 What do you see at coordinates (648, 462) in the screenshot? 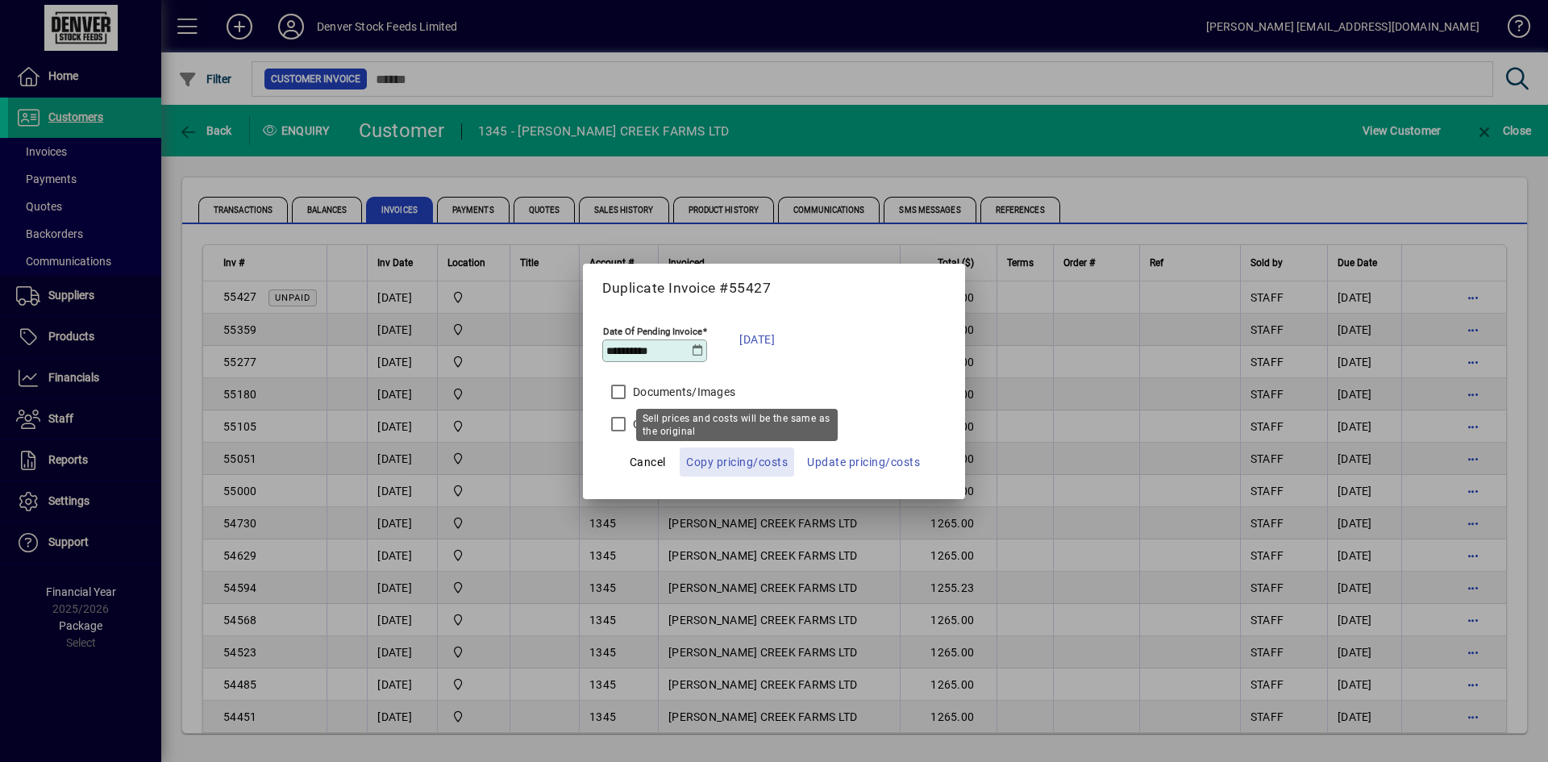
I see `button: Cancel` at bounding box center [648, 462].